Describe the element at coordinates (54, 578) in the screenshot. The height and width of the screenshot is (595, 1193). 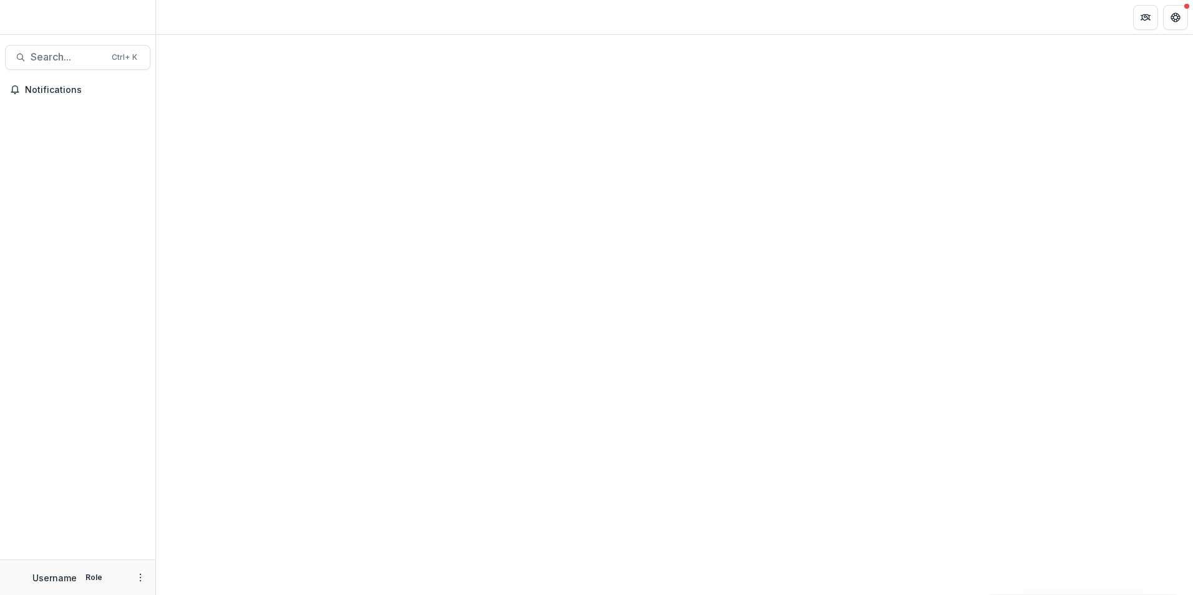
I see `p: Username` at that location.